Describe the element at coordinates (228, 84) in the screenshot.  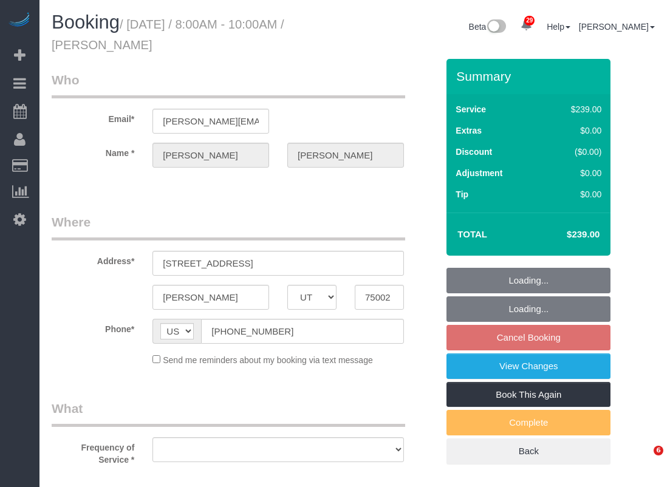
I see `legend: Who` at that location.